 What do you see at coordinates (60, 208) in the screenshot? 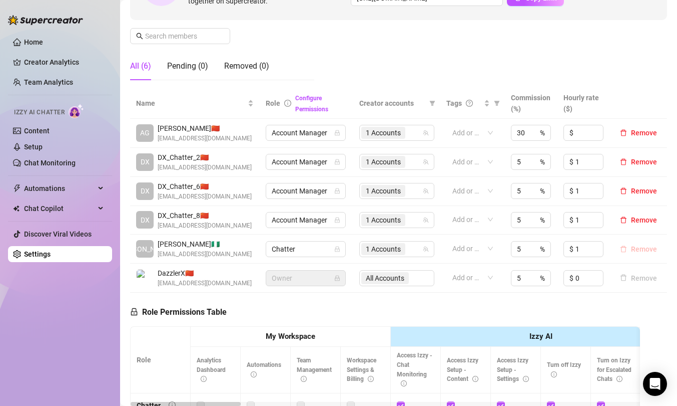
I see `span: Chat Copilot` at bounding box center [60, 208].